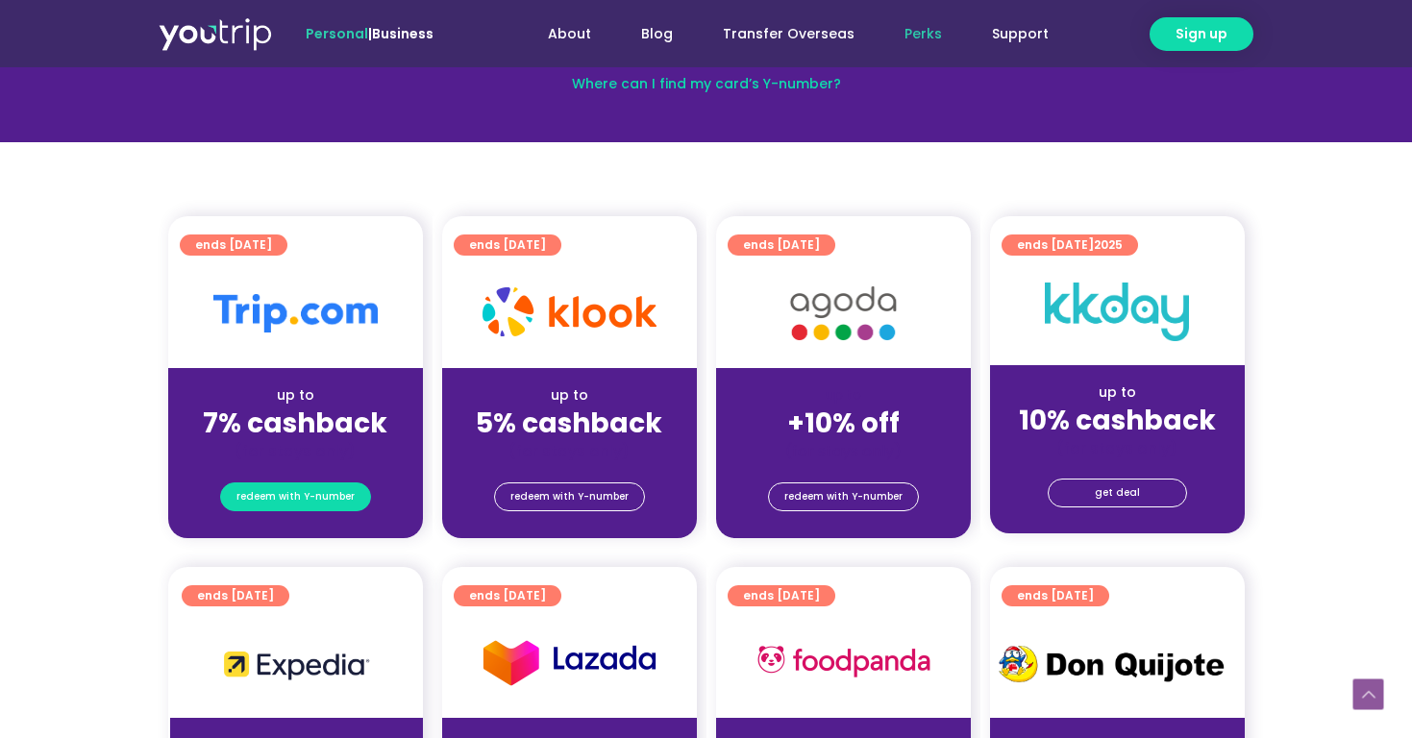 This screenshot has width=1412, height=738. I want to click on nav: Menu, so click(780, 34).